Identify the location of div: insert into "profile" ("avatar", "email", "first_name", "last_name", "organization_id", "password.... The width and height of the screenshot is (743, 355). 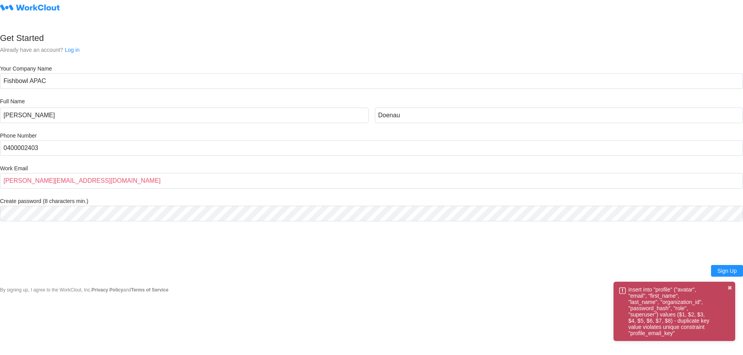
(669, 312).